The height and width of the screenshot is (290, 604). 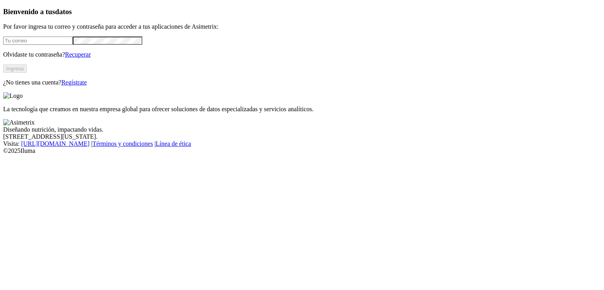 I want to click on p: ¿No tienes una cuenta?, so click(x=302, y=83).